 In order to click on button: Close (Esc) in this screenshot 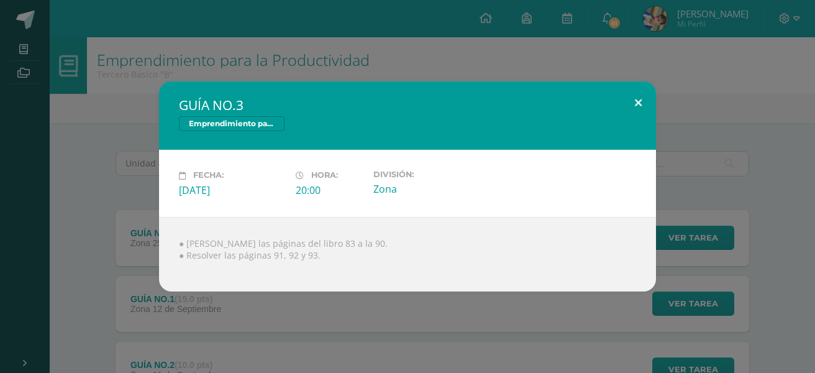, I will do `click(638, 102)`.